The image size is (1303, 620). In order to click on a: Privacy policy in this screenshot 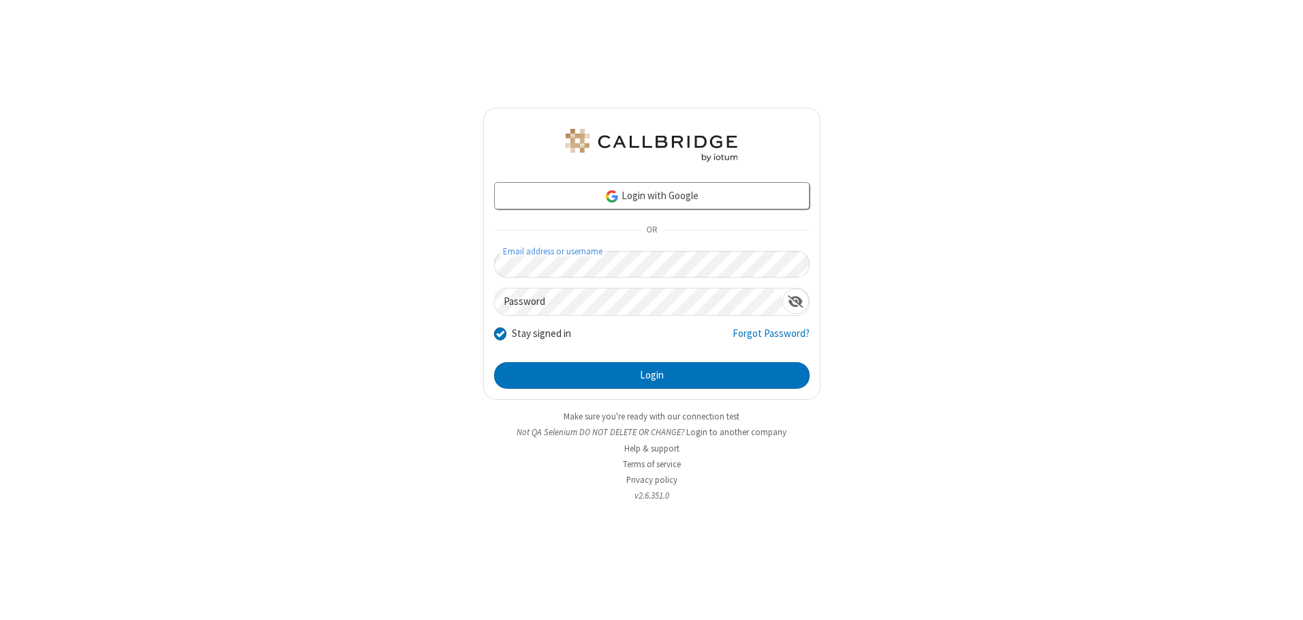, I will do `click(652, 479)`.